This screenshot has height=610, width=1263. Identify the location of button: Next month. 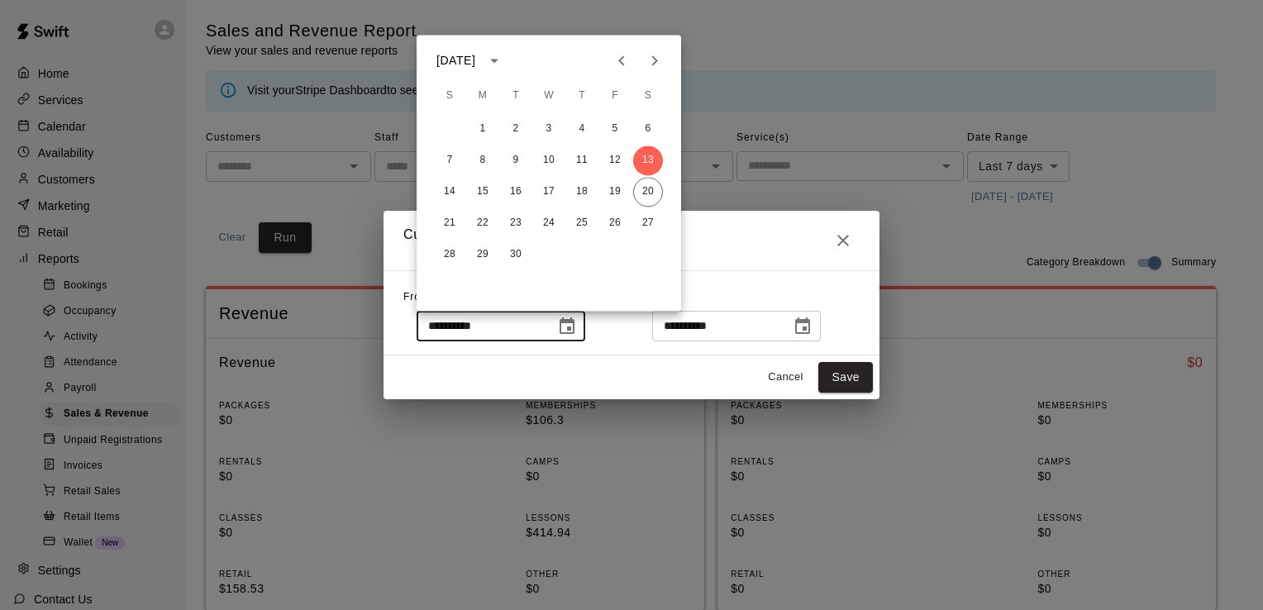
(655, 60).